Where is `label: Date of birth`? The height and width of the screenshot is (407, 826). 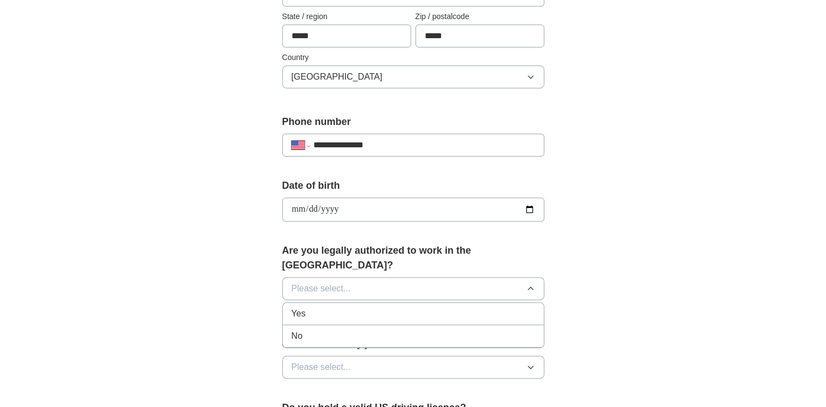
label: Date of birth is located at coordinates (413, 186).